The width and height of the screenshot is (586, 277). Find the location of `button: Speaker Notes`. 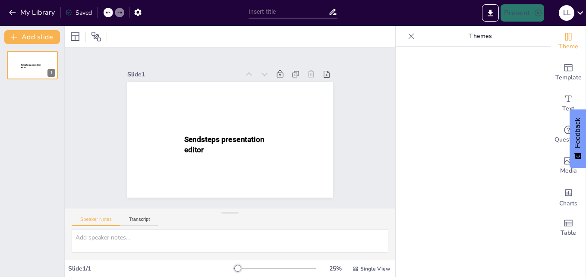

button: Speaker Notes is located at coordinates (96, 221).